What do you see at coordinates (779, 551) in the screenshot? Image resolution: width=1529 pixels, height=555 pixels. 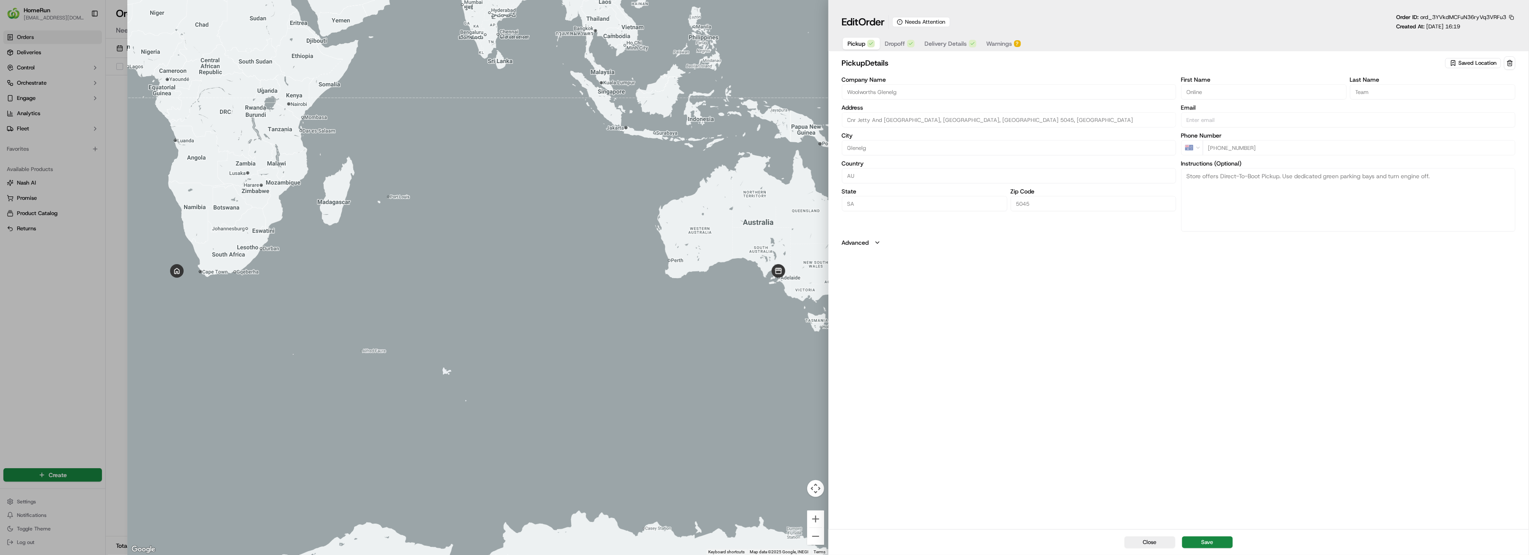 I see `span: Map data ©2025 Google, INEGI` at bounding box center [779, 551].